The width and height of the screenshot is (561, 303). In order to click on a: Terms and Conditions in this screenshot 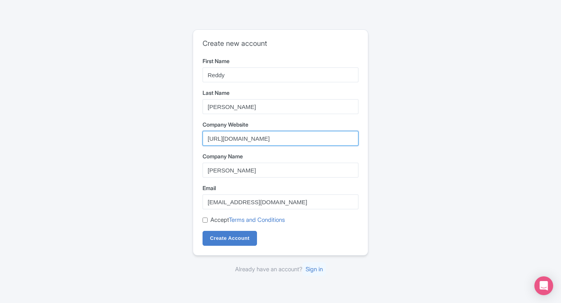, I will do `click(257, 219)`.